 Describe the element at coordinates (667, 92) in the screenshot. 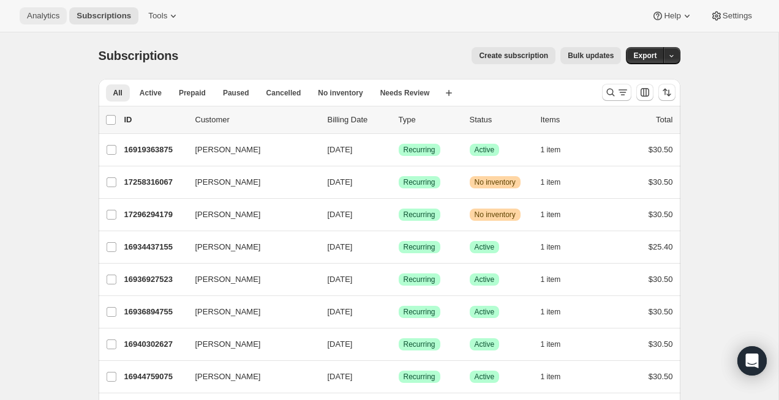

I see `button: Sort the results` at that location.